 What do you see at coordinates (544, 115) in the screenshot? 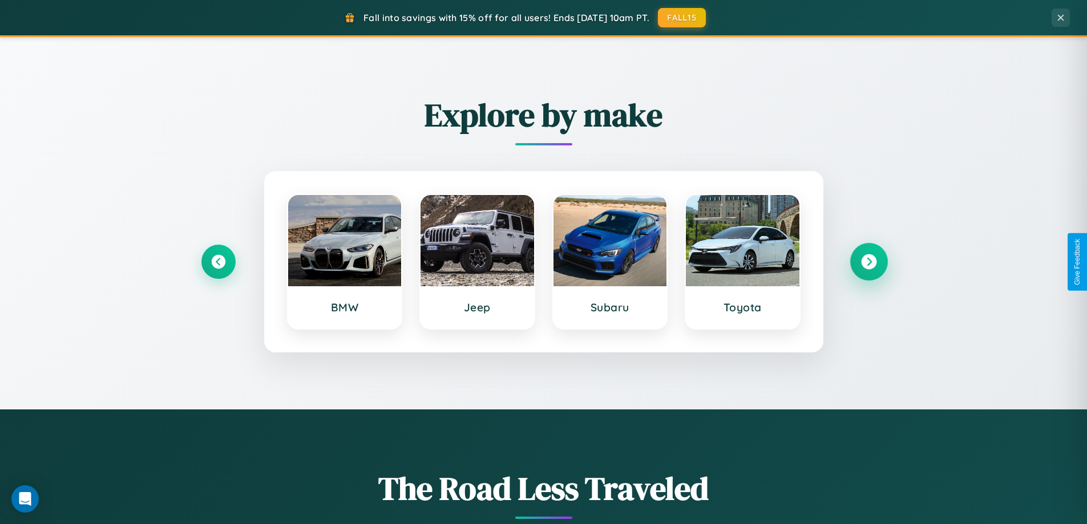
I see `h2: Explore by make` at bounding box center [544, 115].